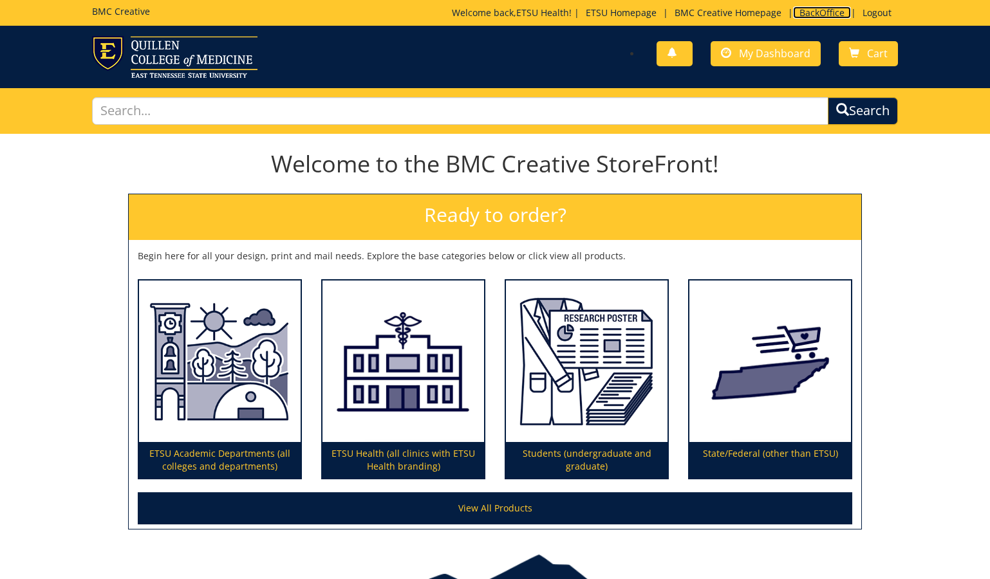  Describe the element at coordinates (877, 53) in the screenshot. I see `span: Cart` at that location.